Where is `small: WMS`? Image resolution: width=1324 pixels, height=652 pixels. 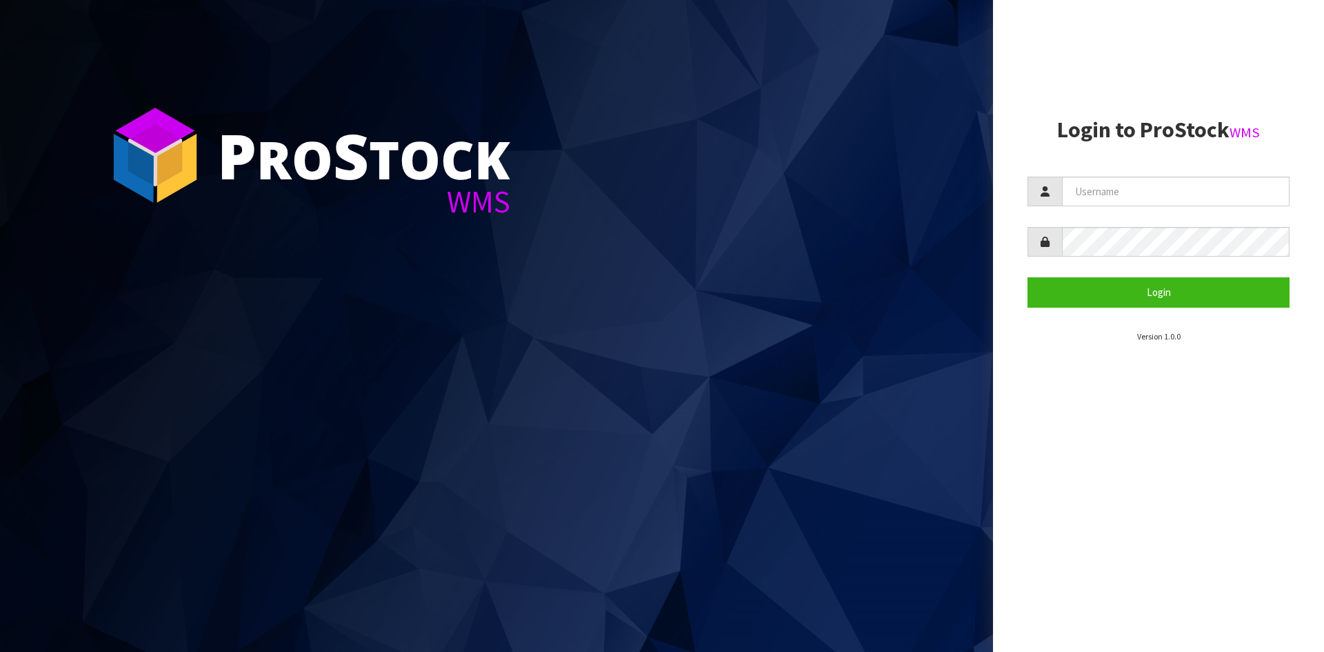
small: WMS is located at coordinates (1245, 132).